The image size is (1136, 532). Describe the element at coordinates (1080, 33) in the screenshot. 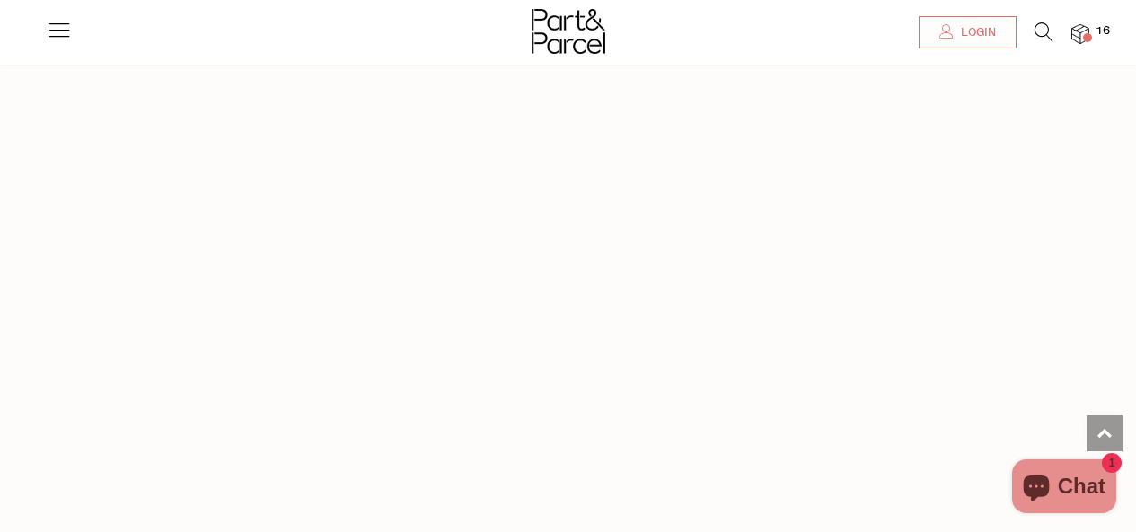

I see `a: 16` at that location.